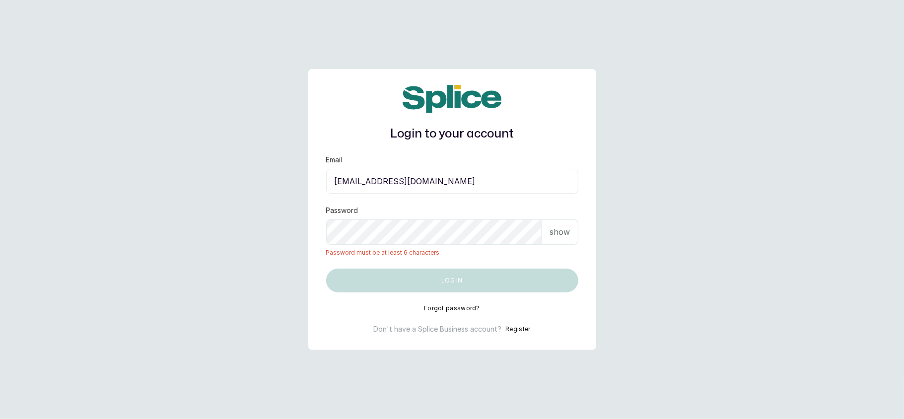 The width and height of the screenshot is (904, 419). What do you see at coordinates (452, 308) in the screenshot?
I see `button: Forgot password?` at bounding box center [452, 308].